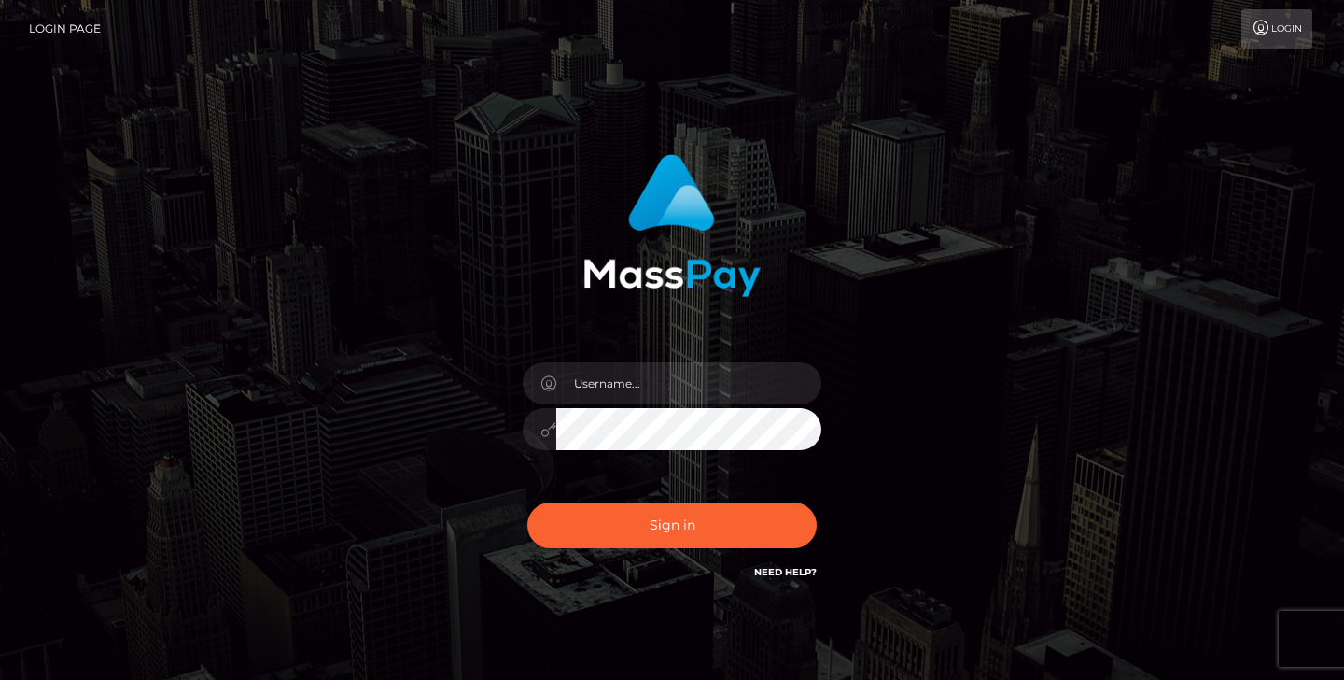 The height and width of the screenshot is (680, 1344). What do you see at coordinates (64, 29) in the screenshot?
I see `a: Login Page` at bounding box center [64, 29].